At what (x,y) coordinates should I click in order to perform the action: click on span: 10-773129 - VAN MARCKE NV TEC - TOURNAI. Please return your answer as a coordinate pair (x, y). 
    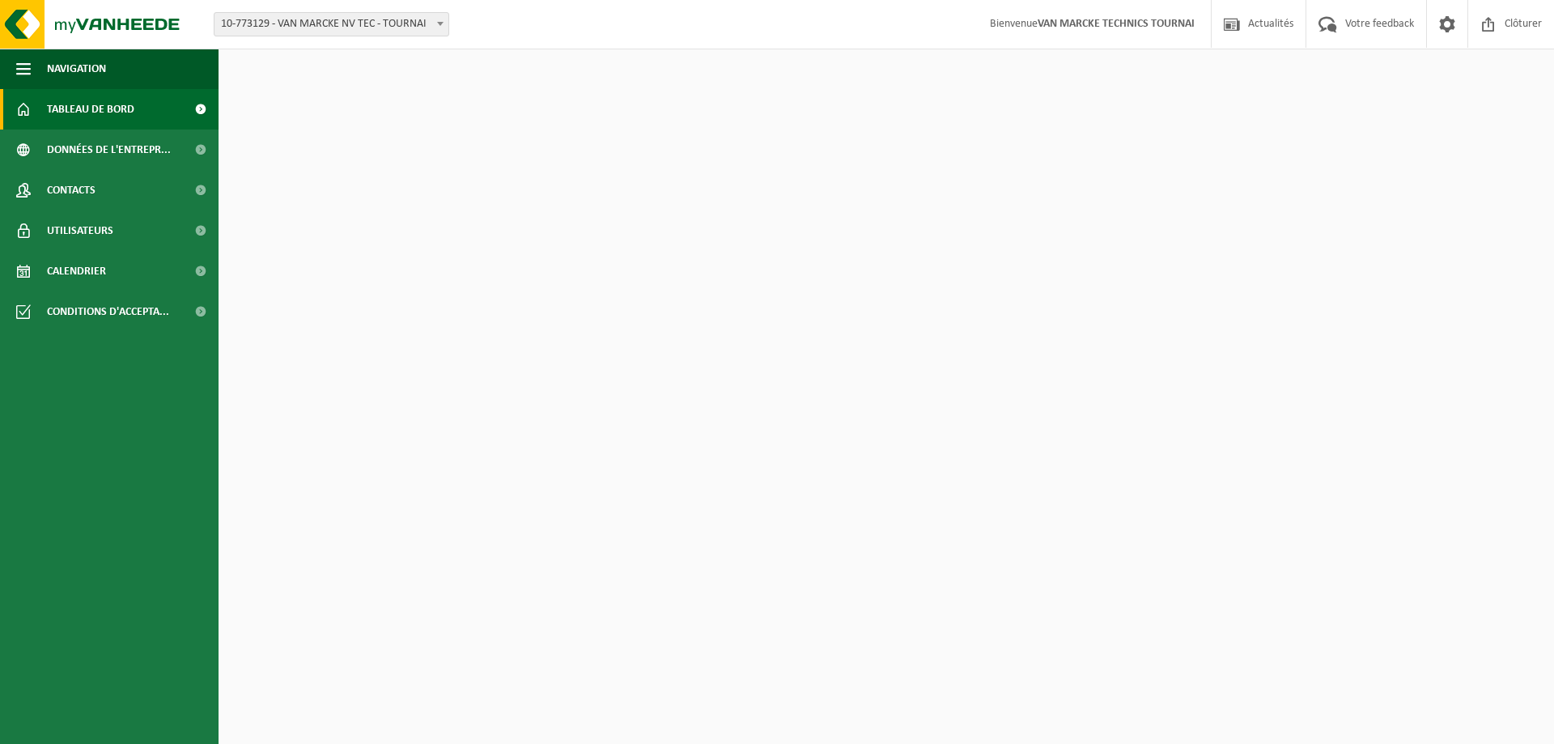
    Looking at the image, I should click on (331, 24).